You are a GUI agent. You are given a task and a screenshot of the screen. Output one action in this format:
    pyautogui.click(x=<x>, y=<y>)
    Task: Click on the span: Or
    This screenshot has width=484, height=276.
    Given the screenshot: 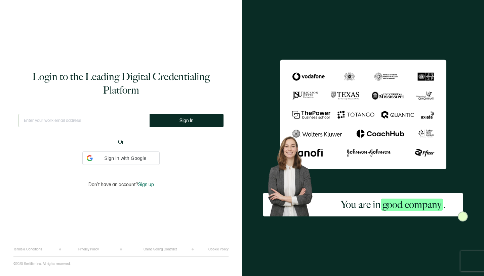 What is the action you would take?
    pyautogui.click(x=121, y=142)
    